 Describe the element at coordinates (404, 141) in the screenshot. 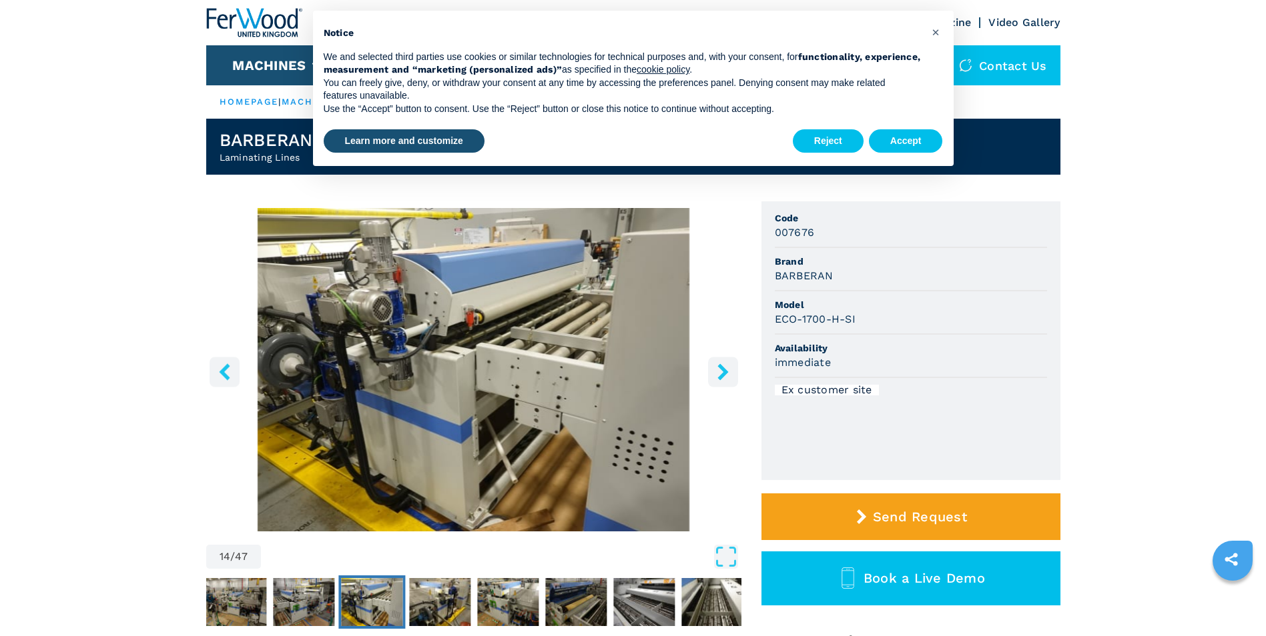

I see `button: Learn more and customize` at that location.